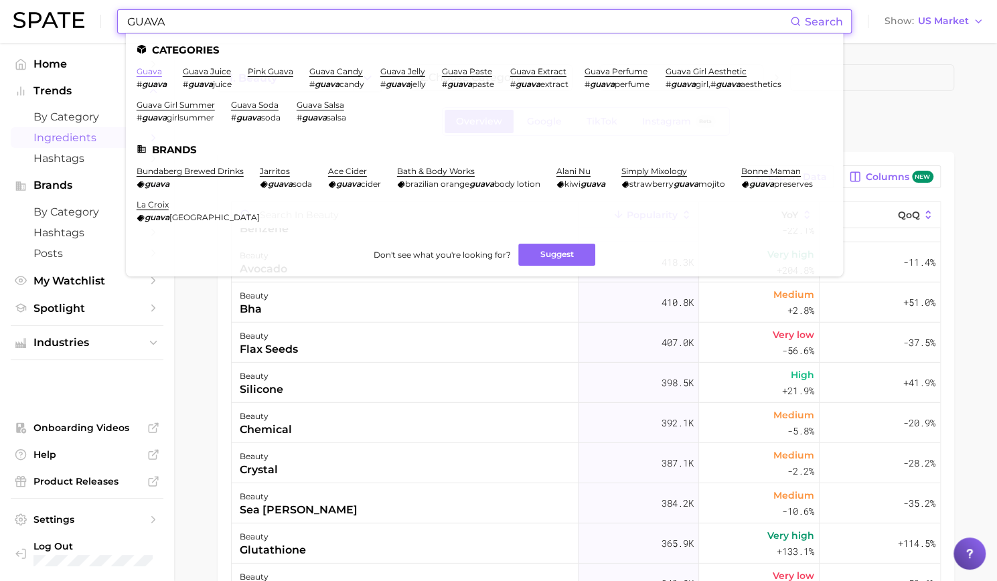 The width and height of the screenshot is (997, 581). What do you see at coordinates (87, 308) in the screenshot?
I see `a: Spotlight` at bounding box center [87, 308].